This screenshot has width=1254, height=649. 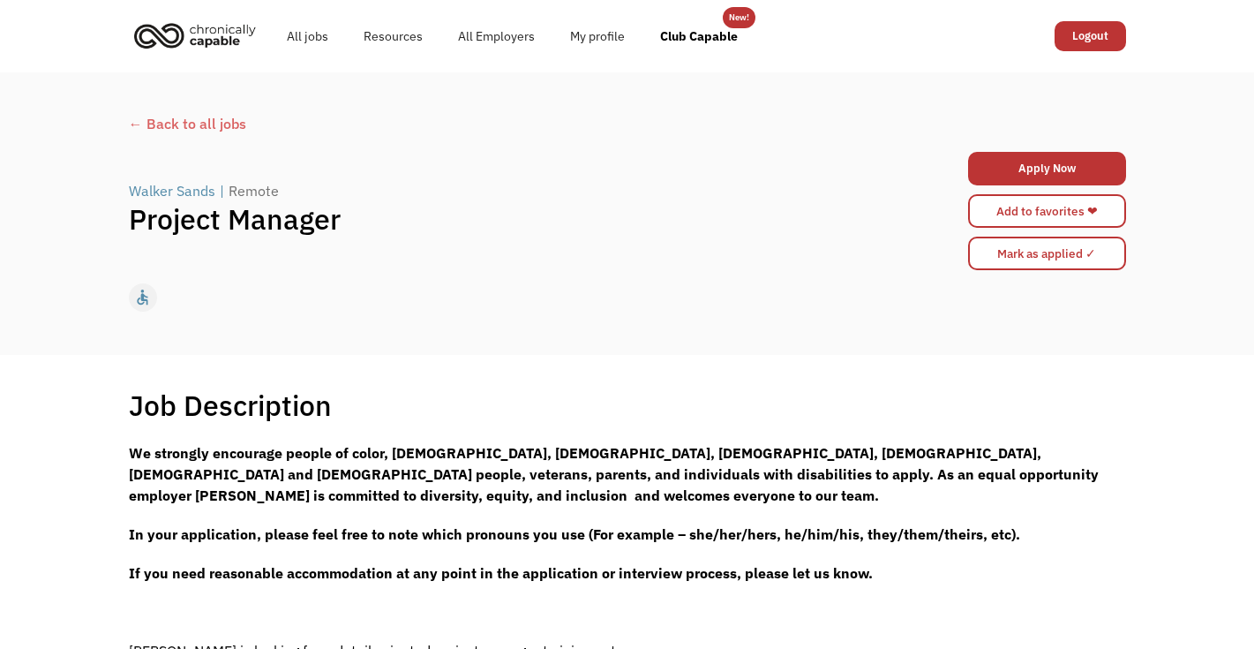 I want to click on h1: Project Manager, so click(x=503, y=219).